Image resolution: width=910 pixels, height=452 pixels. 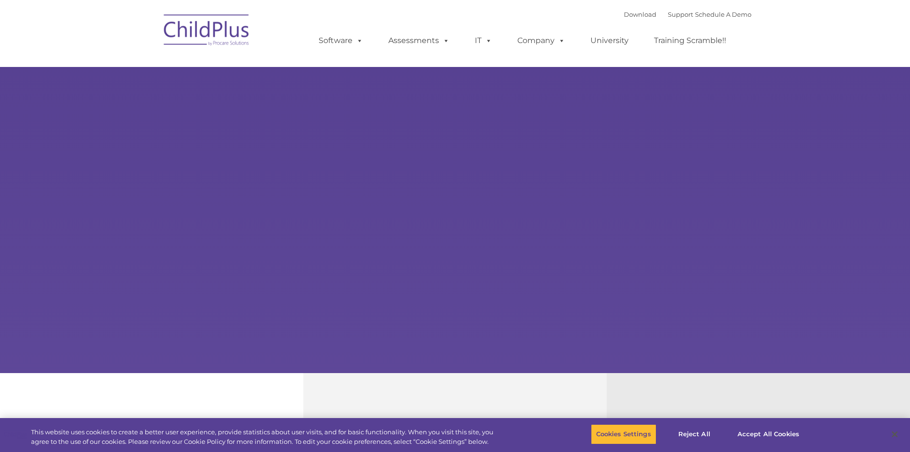 What do you see at coordinates (681, 14) in the screenshot?
I see `a: Support` at bounding box center [681, 14].